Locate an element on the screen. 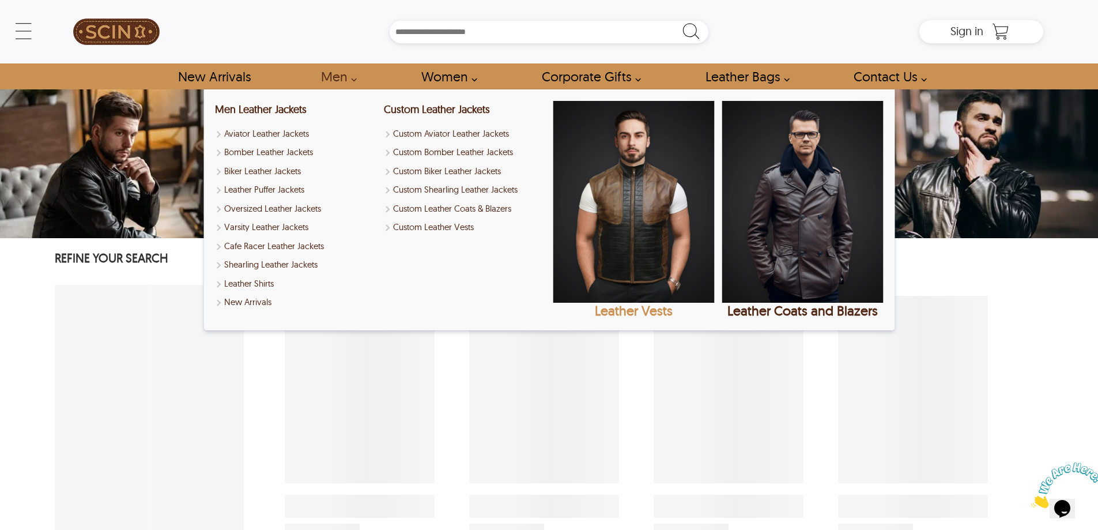 This screenshot has height=530, width=1098. a: Leather Coats and Blazers is located at coordinates (802, 210).